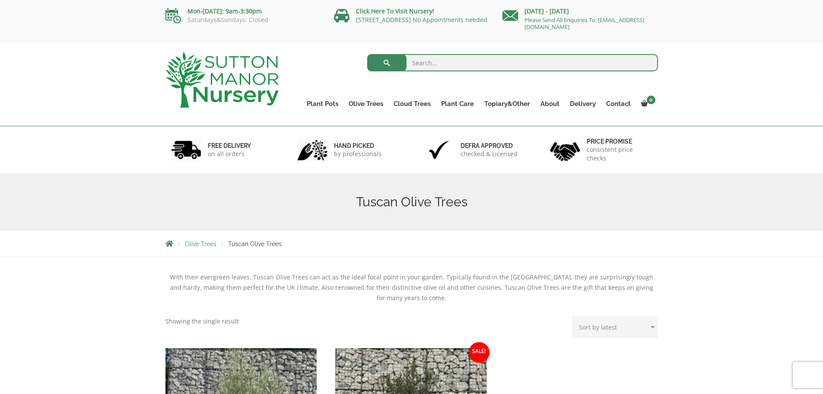 This screenshot has height=394, width=823. What do you see at coordinates (202, 321) in the screenshot?
I see `p: Showing the single result` at bounding box center [202, 321].